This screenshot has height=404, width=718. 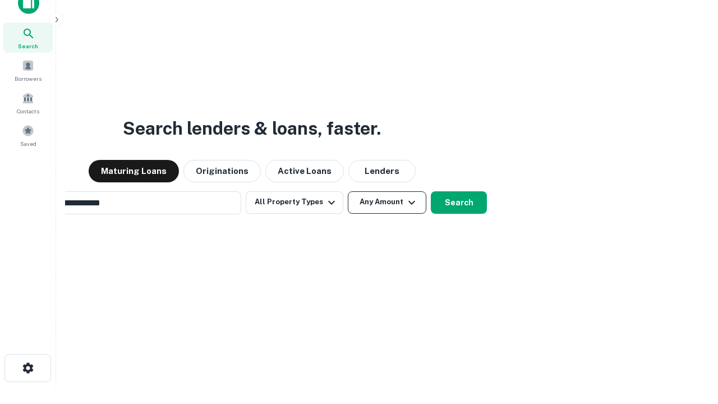 I want to click on span: Contacts, so click(x=28, y=111).